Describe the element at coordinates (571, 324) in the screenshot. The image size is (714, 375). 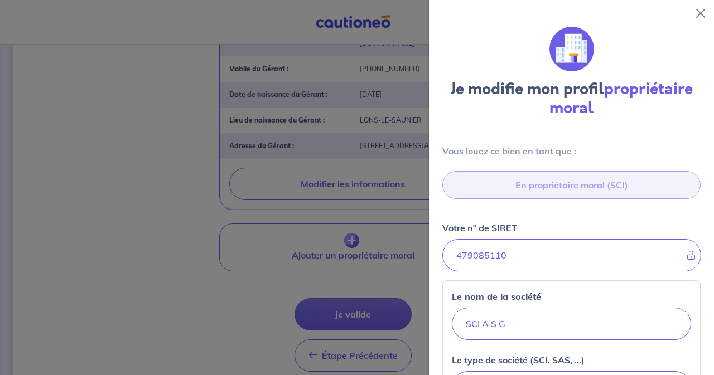
I see `input: Le nom de la société` at that location.